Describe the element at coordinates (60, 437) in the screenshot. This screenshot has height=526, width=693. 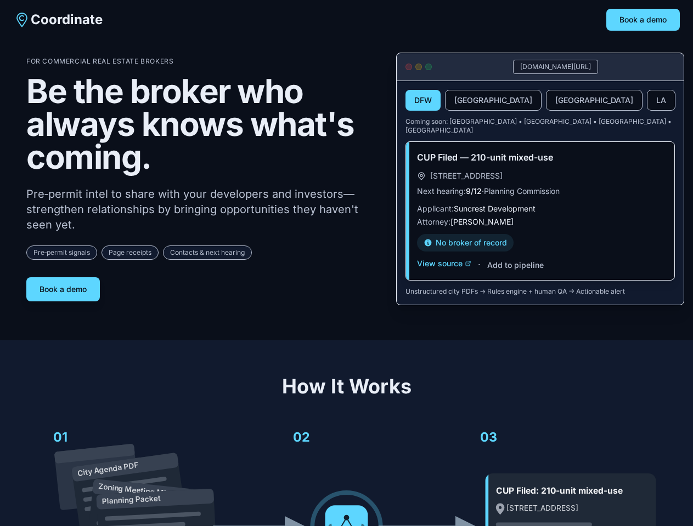
I see `text: 01` at that location.